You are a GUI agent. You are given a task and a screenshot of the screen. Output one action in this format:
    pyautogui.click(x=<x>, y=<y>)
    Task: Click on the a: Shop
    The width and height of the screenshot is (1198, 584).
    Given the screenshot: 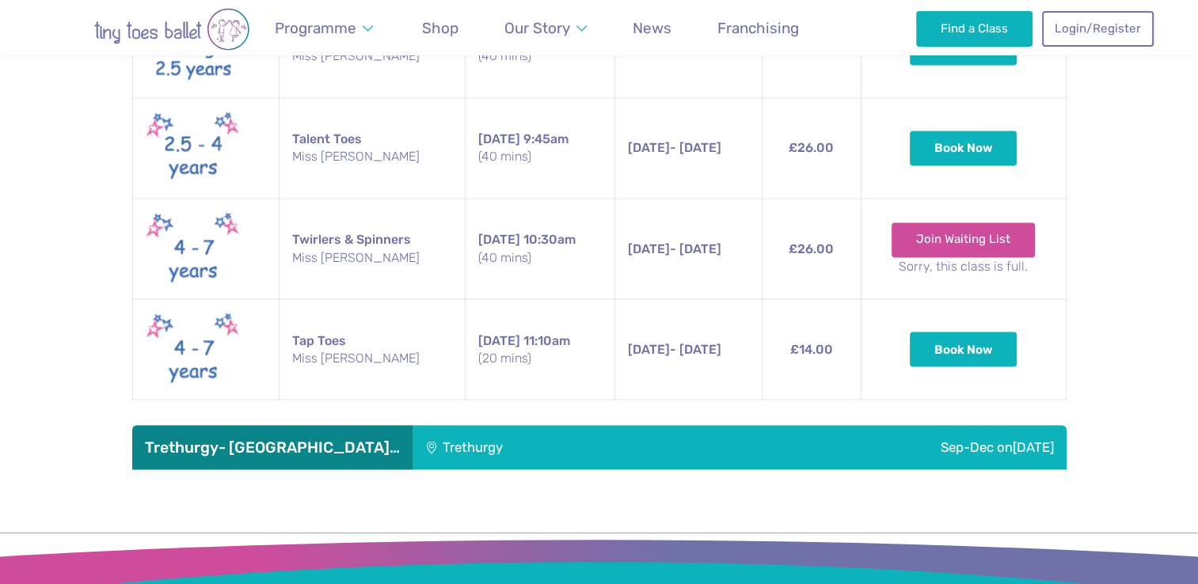 What is the action you would take?
    pyautogui.click(x=440, y=28)
    